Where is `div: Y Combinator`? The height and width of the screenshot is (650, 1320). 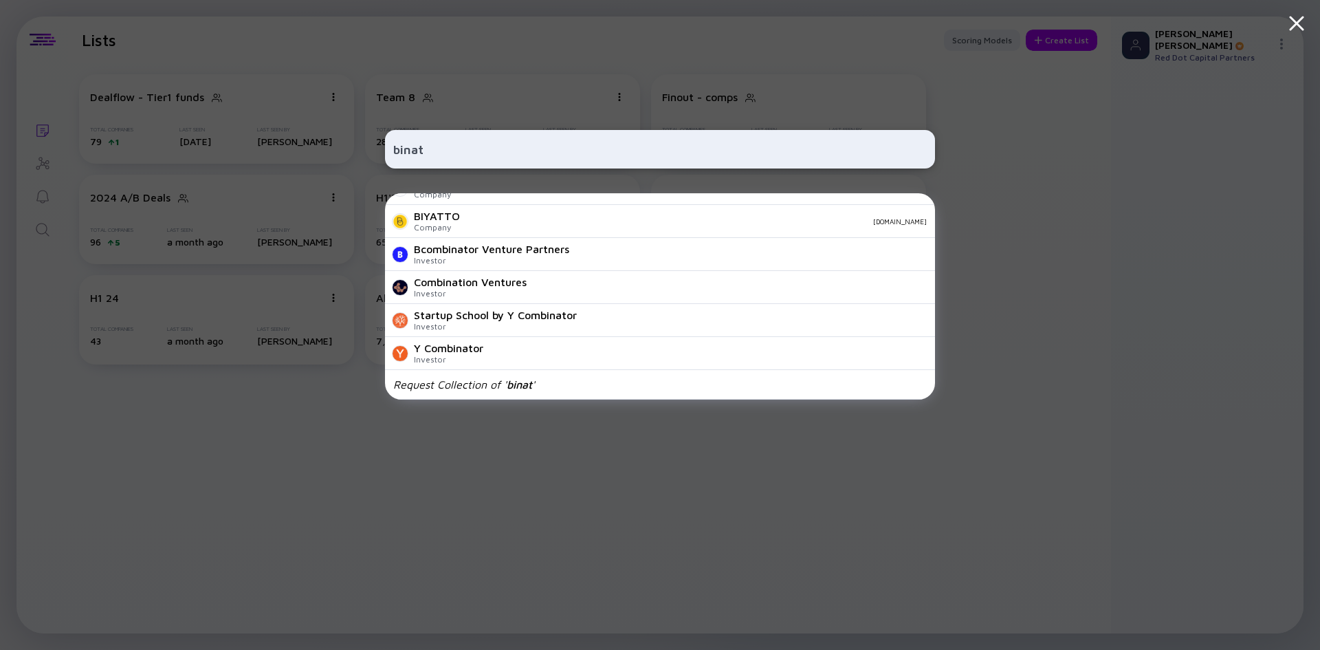
div: Y Combinator is located at coordinates (448, 348).